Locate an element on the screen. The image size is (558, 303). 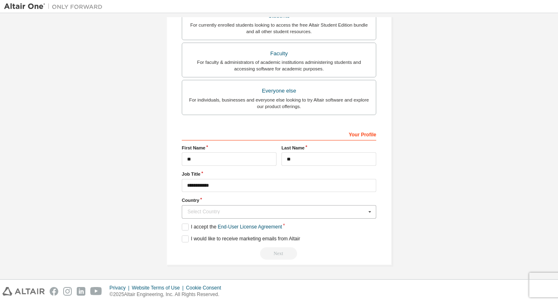
div: Cookie Consent is located at coordinates (205, 288).